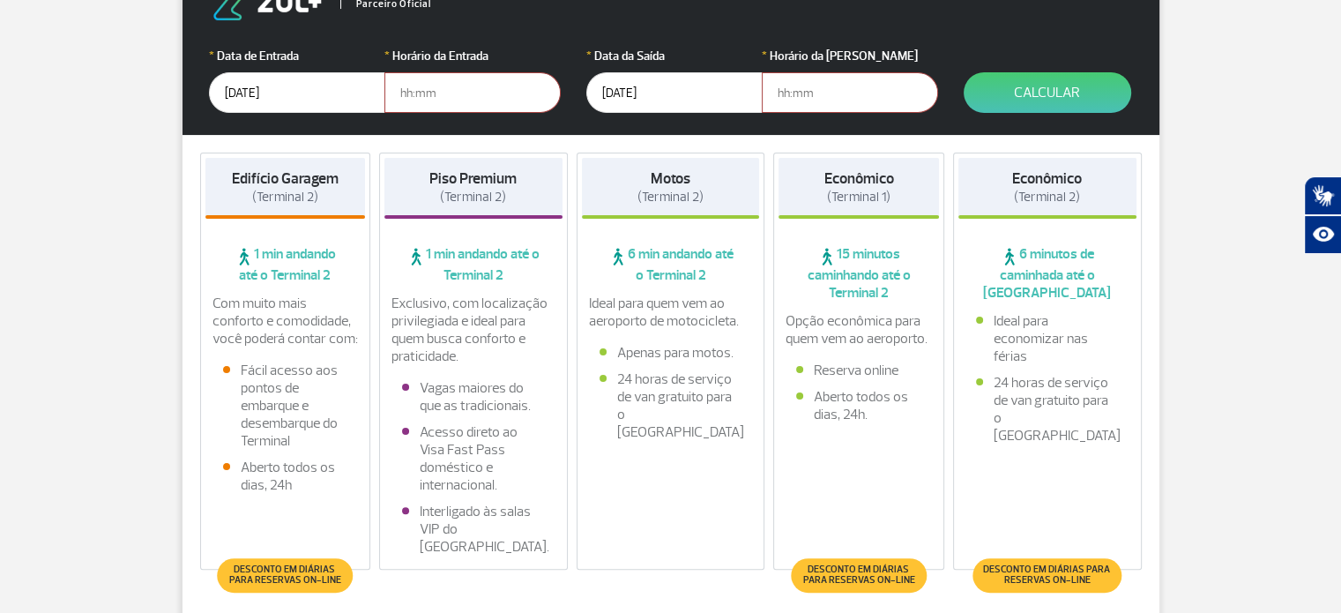 Image resolution: width=1341 pixels, height=613 pixels. I want to click on p: Com muito mais conforto e comodidade, você poderá contar com:, so click(286, 321).